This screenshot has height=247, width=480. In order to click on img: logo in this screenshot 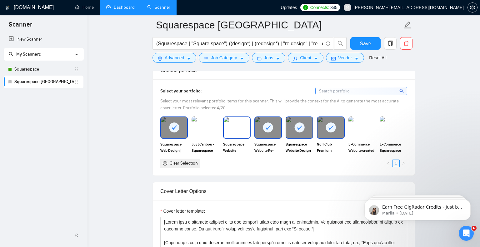, I will do `click(7, 8)`.